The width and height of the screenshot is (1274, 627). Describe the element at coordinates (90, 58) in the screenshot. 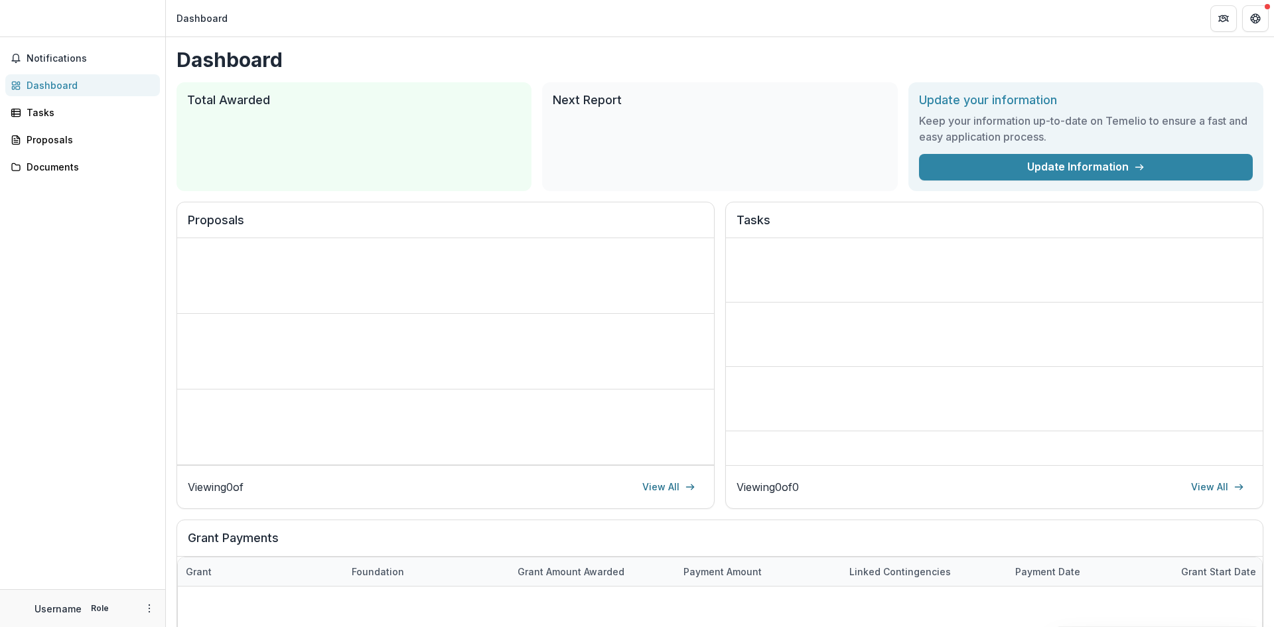

I see `span: Notifications` at that location.